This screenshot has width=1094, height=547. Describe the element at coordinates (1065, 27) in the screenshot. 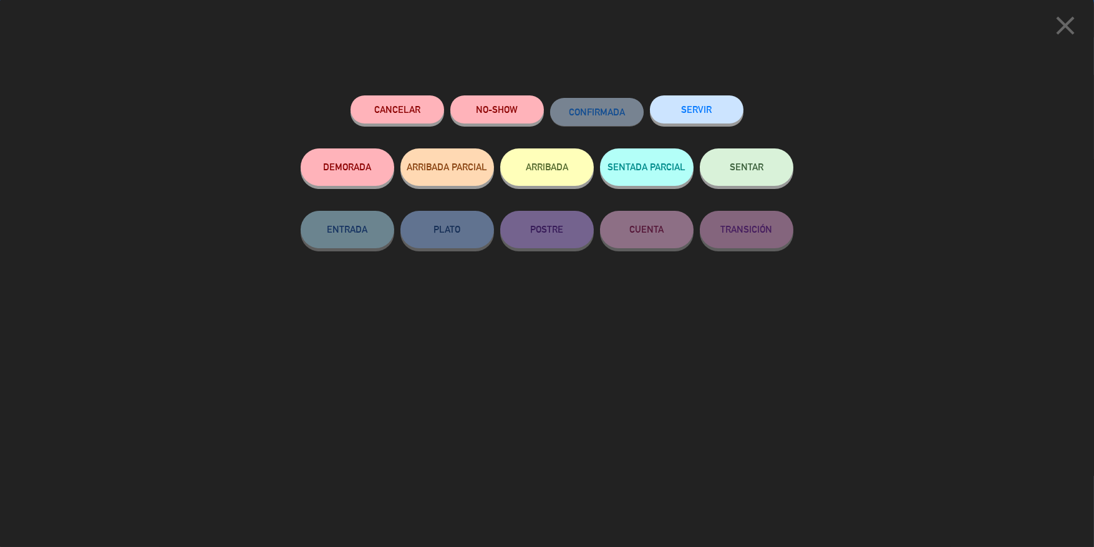

I see `button: close` at that location.